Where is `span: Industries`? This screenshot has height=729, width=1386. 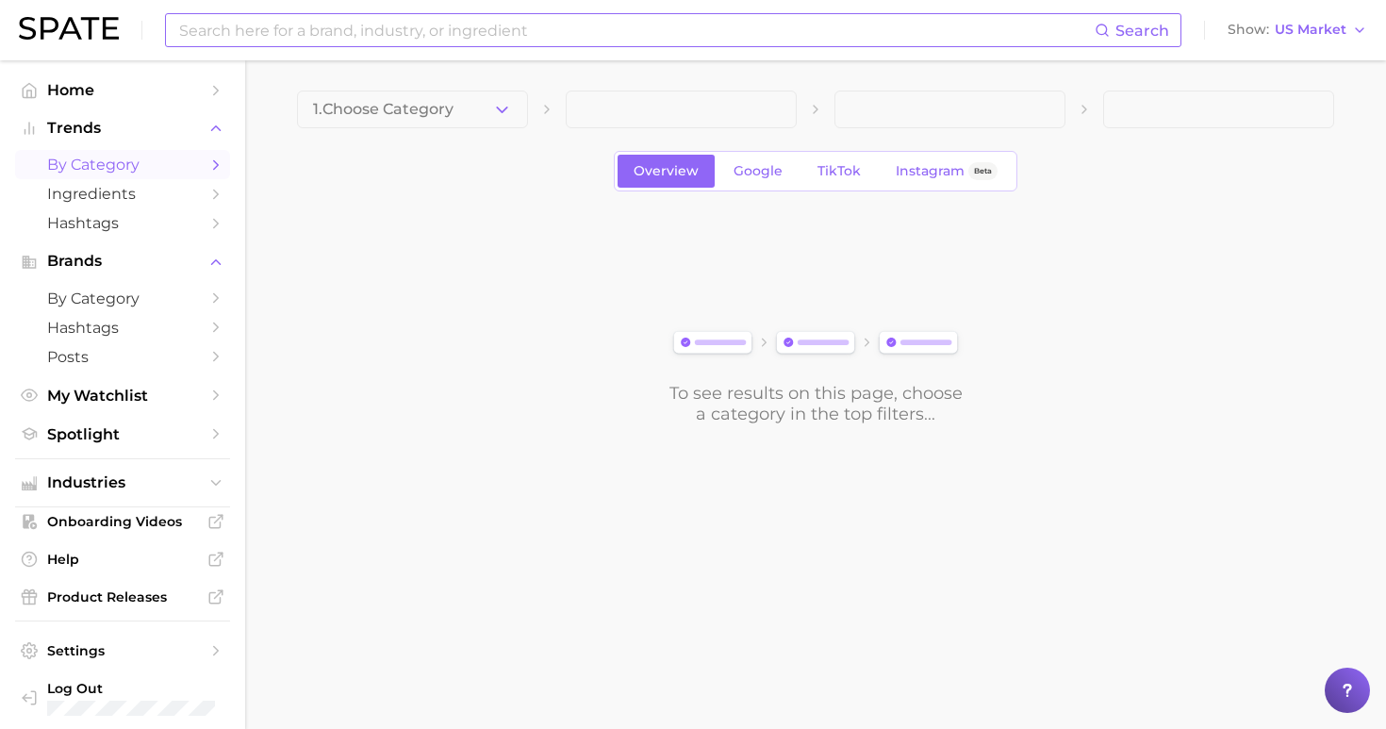 span: Industries is located at coordinates (123, 483).